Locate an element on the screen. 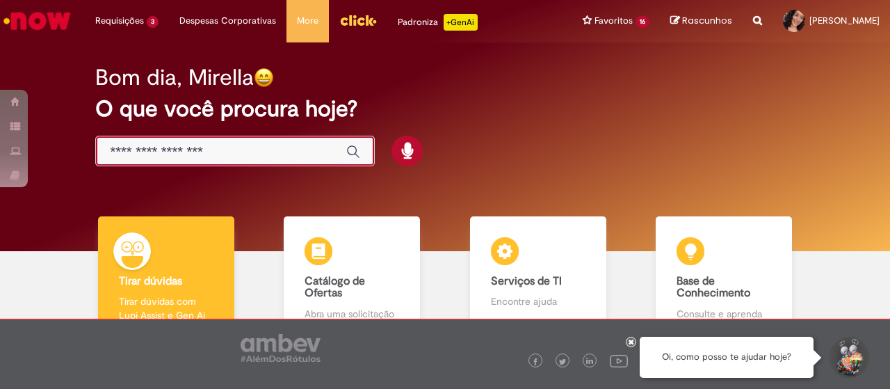 The image size is (890, 389). p: Tirar dúvidas com Lupi Assist e Gen Ai is located at coordinates (166, 308).